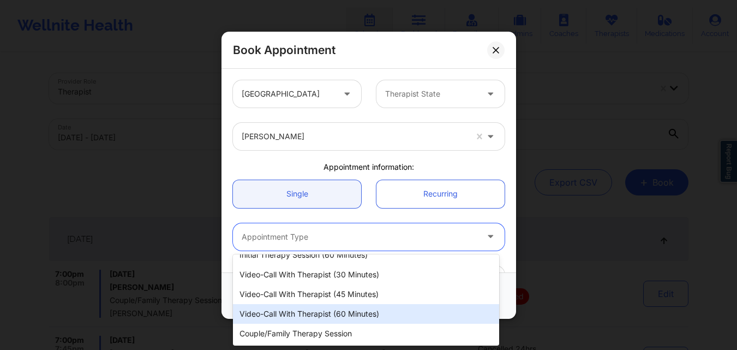 The height and width of the screenshot is (350, 737). What do you see at coordinates (366, 274) in the screenshot?
I see `div: Video-Call with Therapist (30 minutes)` at bounding box center [366, 274].